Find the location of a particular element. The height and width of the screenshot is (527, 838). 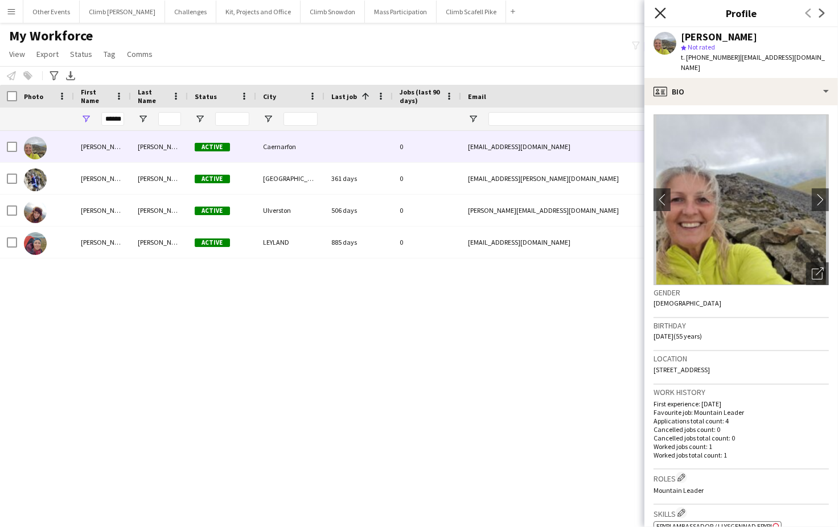

span: Export is located at coordinates (47, 54).